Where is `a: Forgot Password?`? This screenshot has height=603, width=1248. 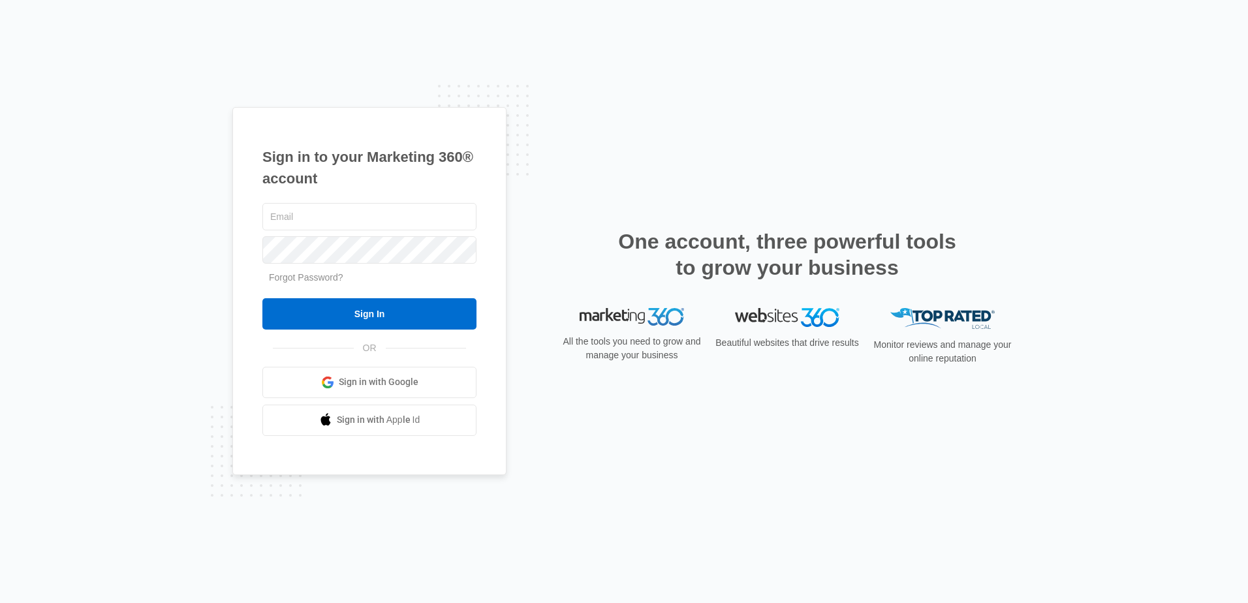 a: Forgot Password? is located at coordinates (306, 277).